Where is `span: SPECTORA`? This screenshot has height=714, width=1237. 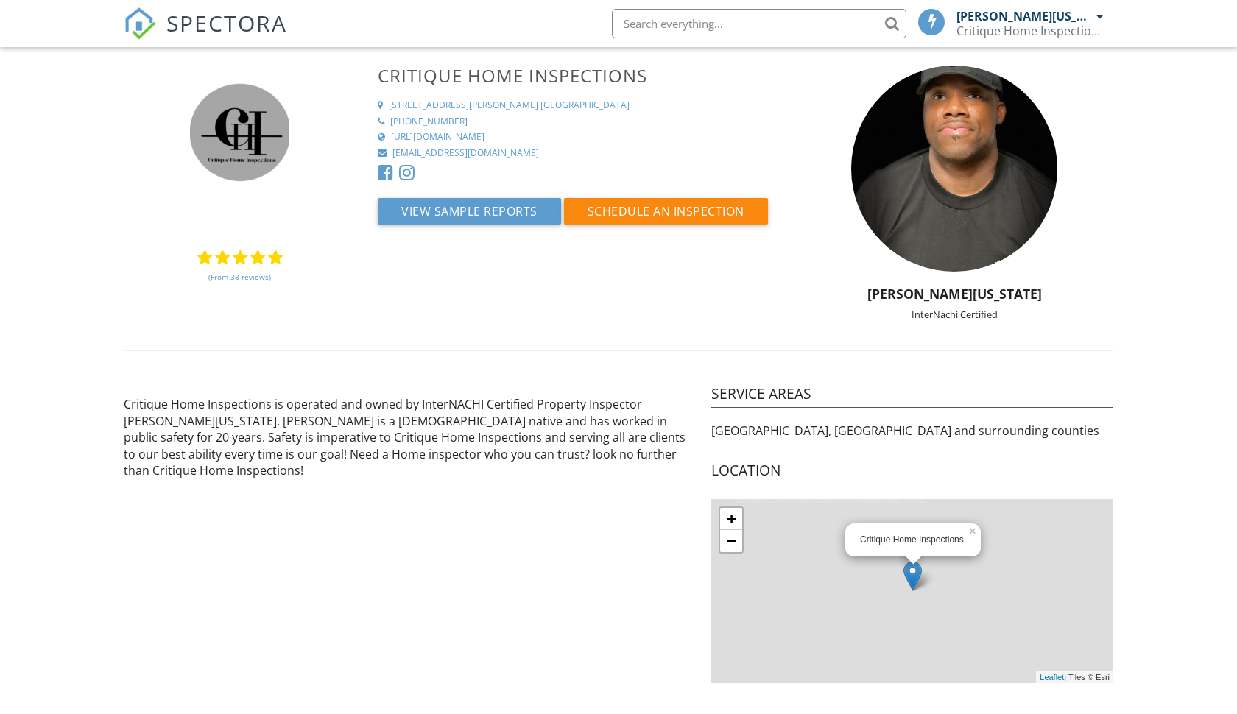
span: SPECTORA is located at coordinates (227, 23).